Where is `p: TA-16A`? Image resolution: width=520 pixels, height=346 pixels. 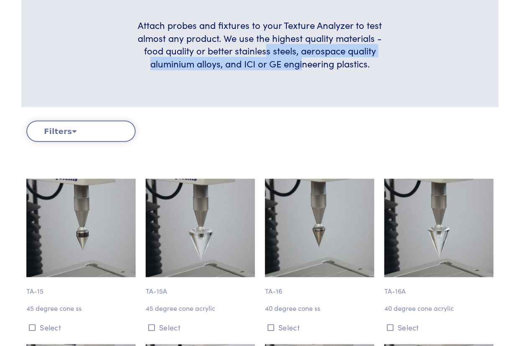
p: TA-16A is located at coordinates (439, 287).